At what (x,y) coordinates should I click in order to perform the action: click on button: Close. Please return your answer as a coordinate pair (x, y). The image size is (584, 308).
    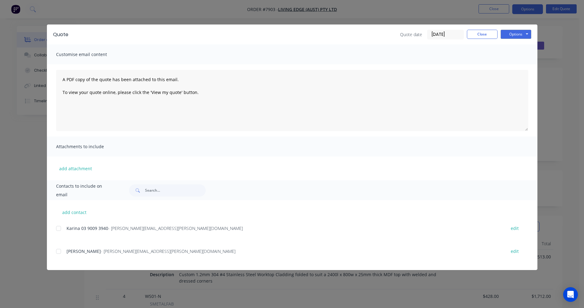
    Looking at the image, I should click on (482, 34).